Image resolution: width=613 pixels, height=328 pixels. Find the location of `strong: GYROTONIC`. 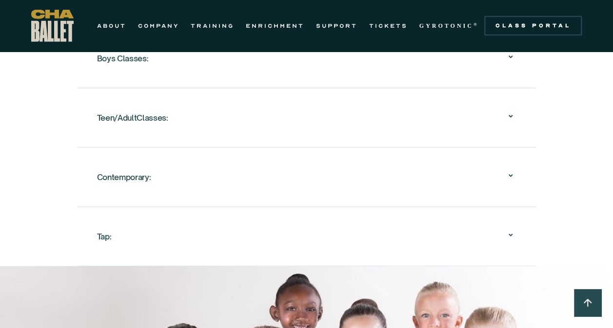

strong: GYROTONIC is located at coordinates (446, 26).